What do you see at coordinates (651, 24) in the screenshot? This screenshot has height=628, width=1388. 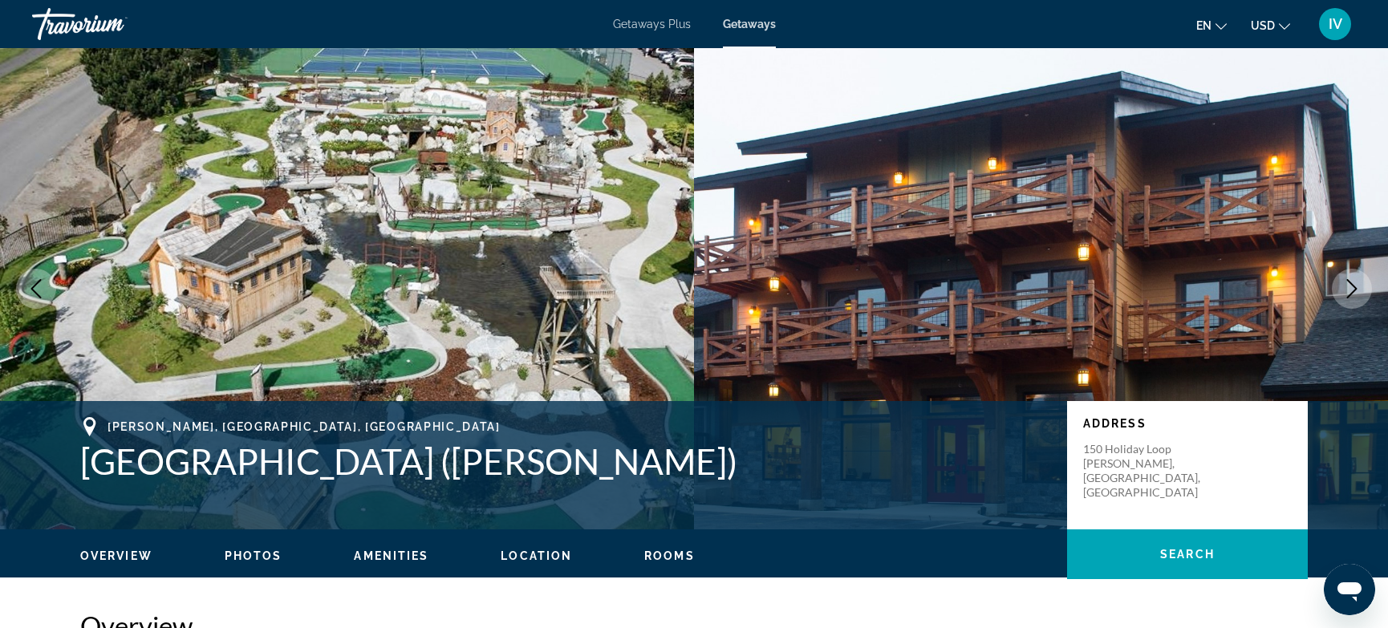 I see `span: Getaways Plus` at bounding box center [651, 24].